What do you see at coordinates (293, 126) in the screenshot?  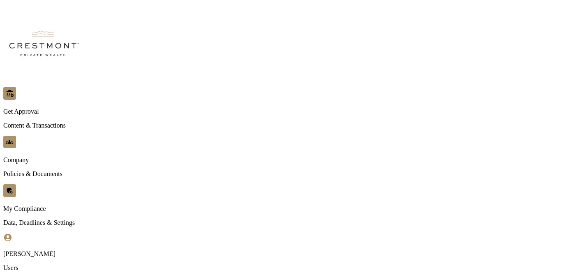 I see `p: Content & Transactions` at bounding box center [293, 126].